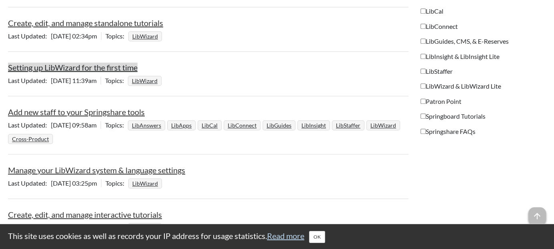 This screenshot has width=554, height=249. What do you see at coordinates (460, 57) in the screenshot?
I see `label: LibInsight & LibInsight Lite` at bounding box center [460, 57].